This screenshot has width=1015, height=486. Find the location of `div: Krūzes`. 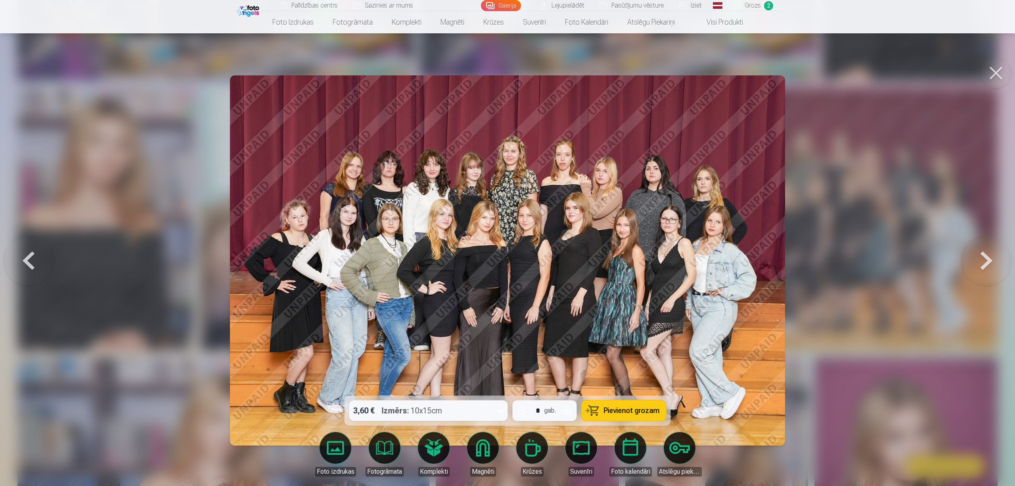

div: Krūzes is located at coordinates (532, 471).